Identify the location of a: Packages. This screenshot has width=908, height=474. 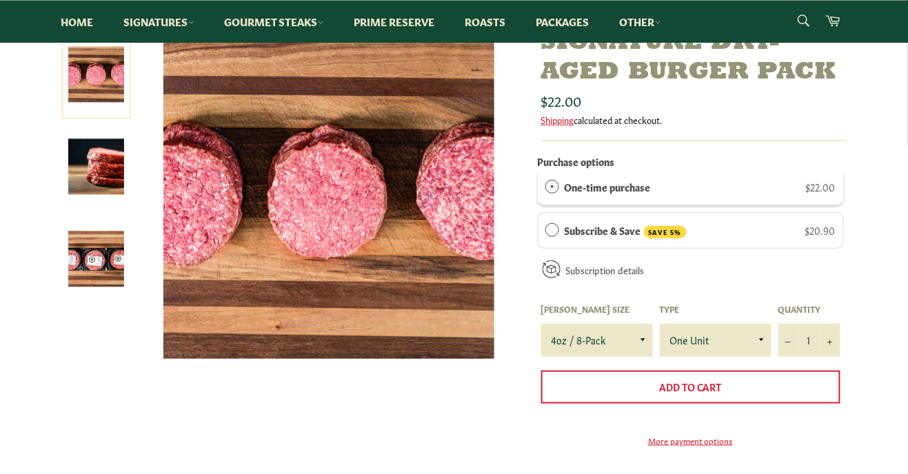
(563, 21).